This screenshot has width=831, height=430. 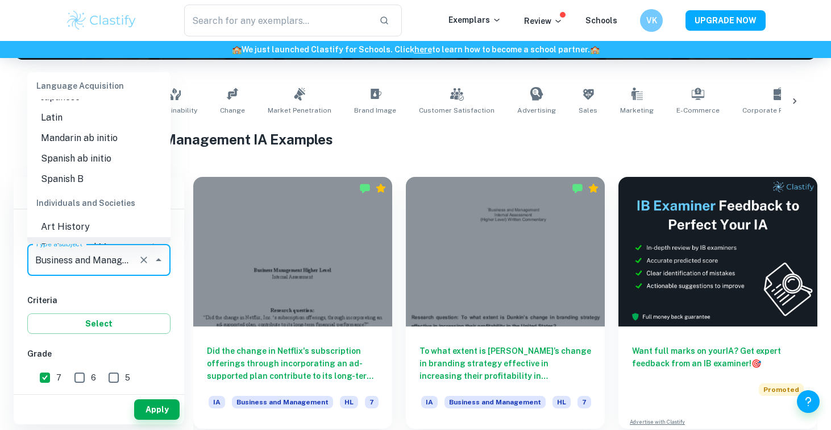 What do you see at coordinates (99, 138) in the screenshot?
I see `li: Mandarin ab initio` at bounding box center [99, 138].